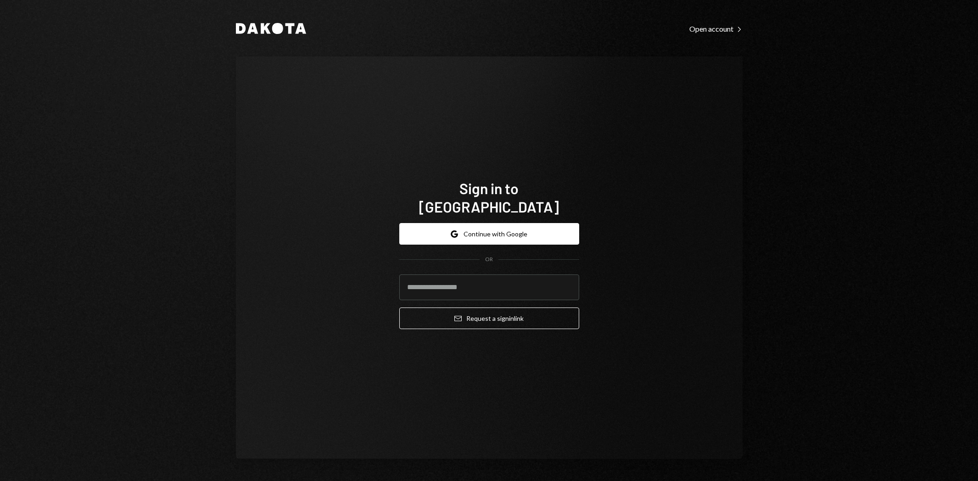 This screenshot has width=978, height=481. Describe the element at coordinates (716, 28) in the screenshot. I see `a: Open account` at that location.